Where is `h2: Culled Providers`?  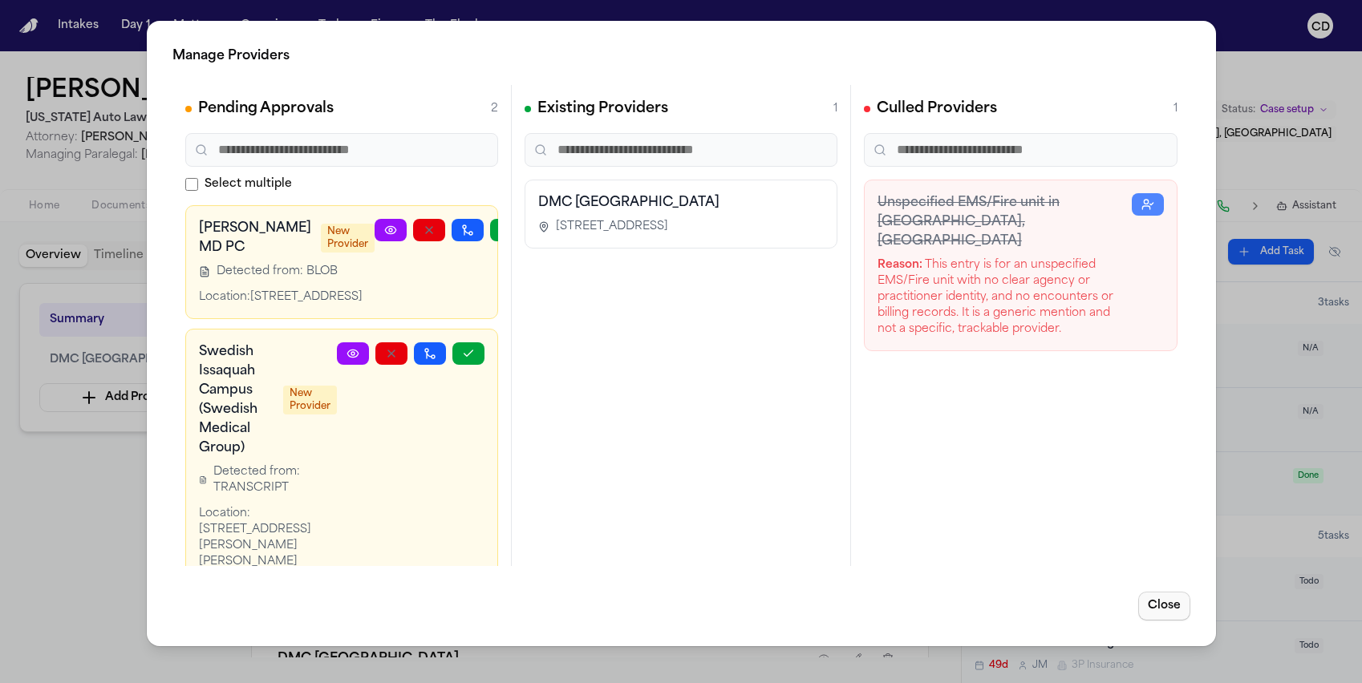 h2: Culled Providers is located at coordinates (936, 109).